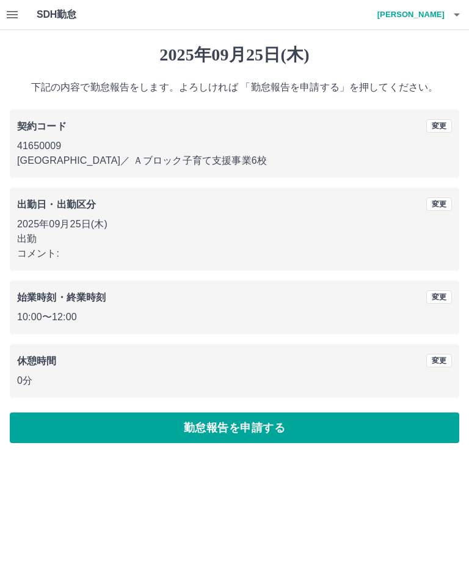 The image size is (469, 583). I want to click on b: 始業時刻・終業時刻, so click(61, 297).